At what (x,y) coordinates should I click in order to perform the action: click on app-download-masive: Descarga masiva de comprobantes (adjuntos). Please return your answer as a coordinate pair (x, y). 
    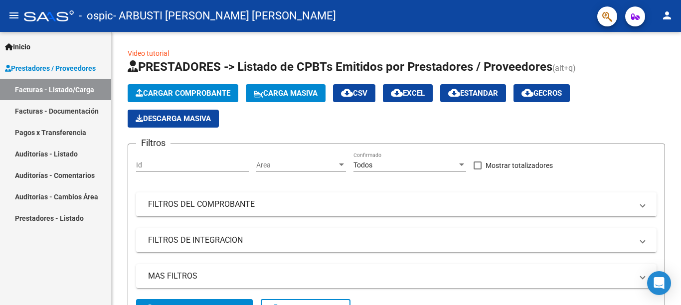
    Looking at the image, I should click on (173, 119).